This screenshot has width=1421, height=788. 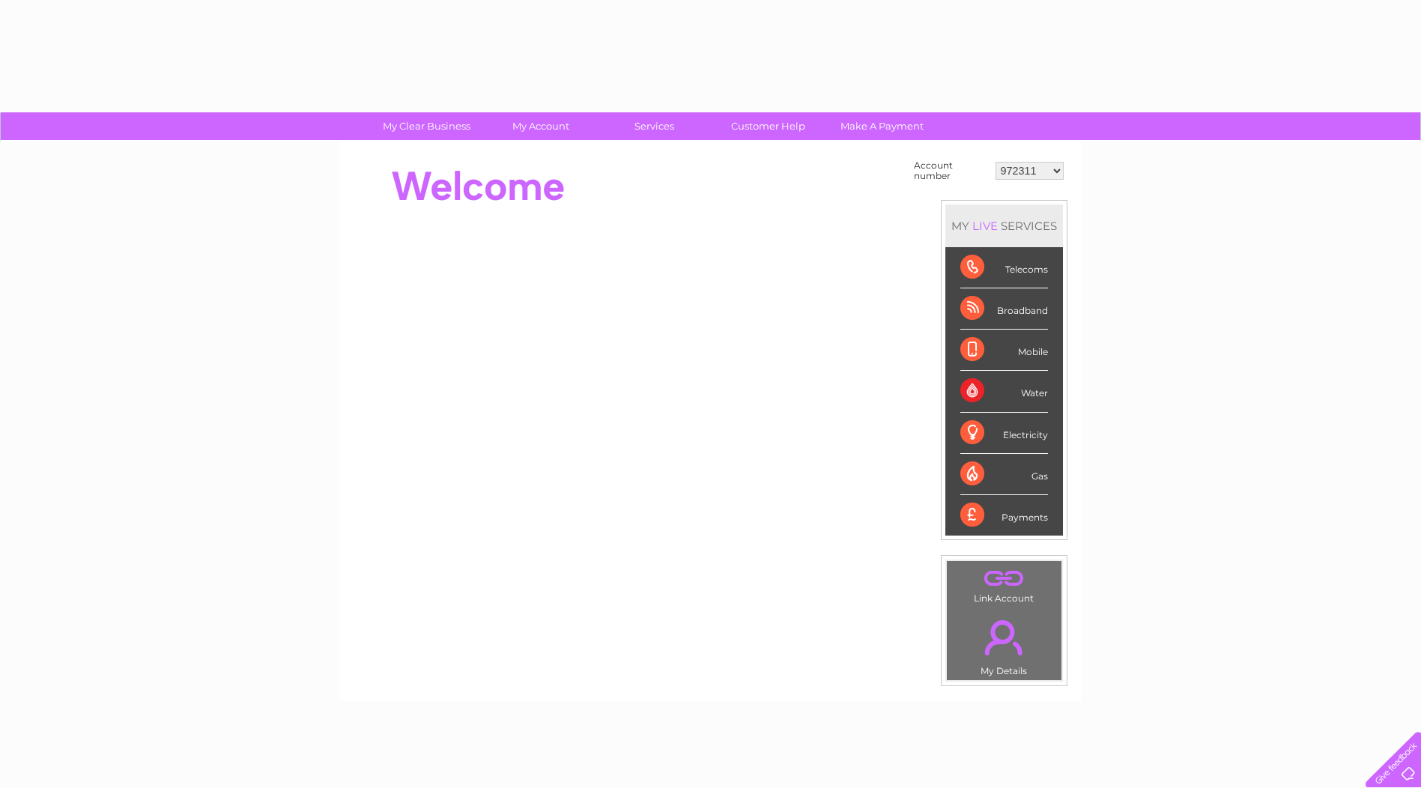 I want to click on div: Gas, so click(x=1003, y=474).